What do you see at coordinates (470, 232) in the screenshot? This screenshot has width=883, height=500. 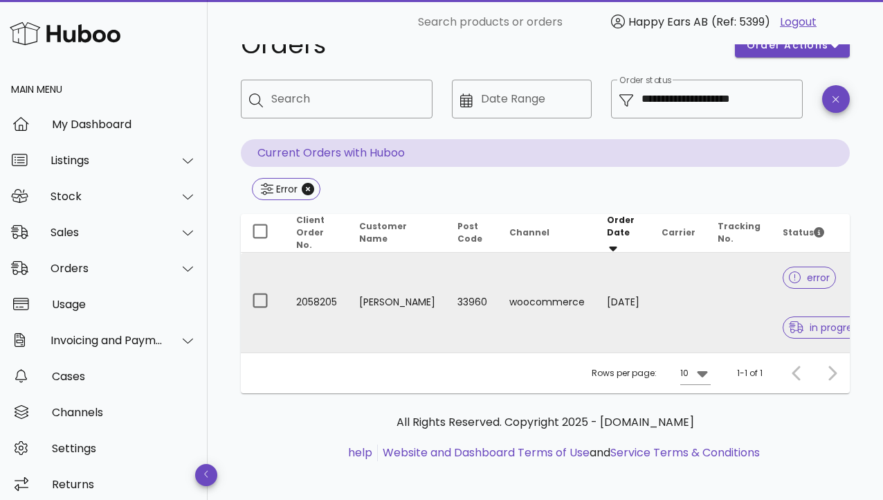 I see `span: Post Code` at bounding box center [470, 232].